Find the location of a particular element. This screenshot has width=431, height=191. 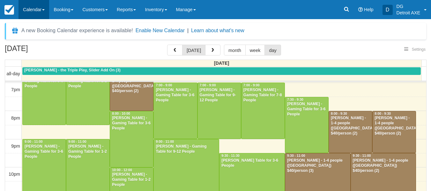

span: 10pm is located at coordinates (14, 174).